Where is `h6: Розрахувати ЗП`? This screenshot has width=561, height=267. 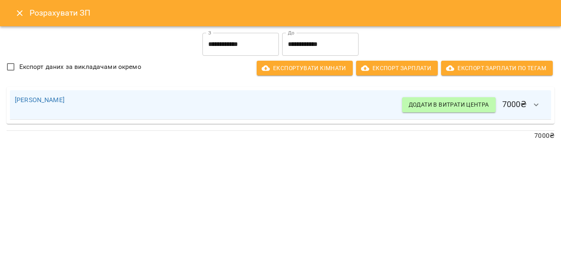
h6: Розрахувати ЗП is located at coordinates (290, 13).